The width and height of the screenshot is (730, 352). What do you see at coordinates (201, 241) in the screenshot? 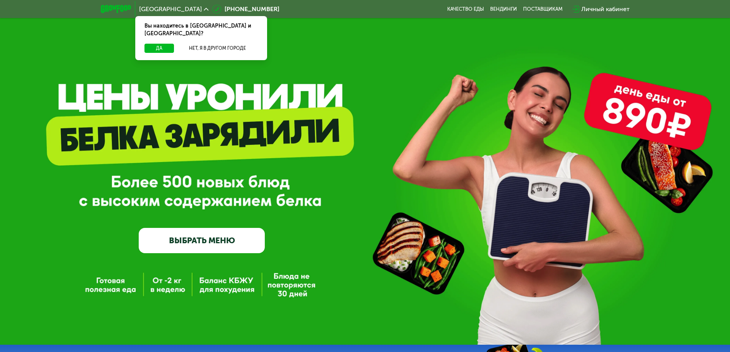
I see `a: ВЫБРАТЬ МЕНЮ` at bounding box center [201, 241].